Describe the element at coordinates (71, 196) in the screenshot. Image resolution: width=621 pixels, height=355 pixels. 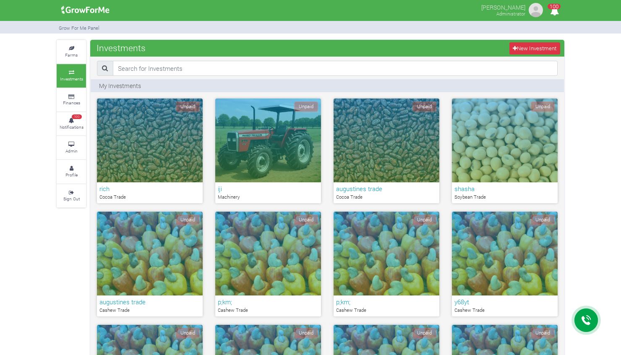
I see `a: Sign Out` at that location.